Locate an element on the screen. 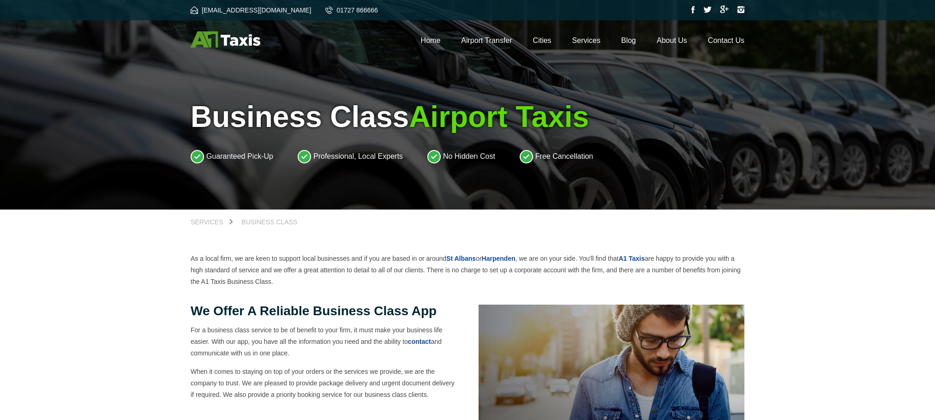  a: Cities is located at coordinates (542, 40).